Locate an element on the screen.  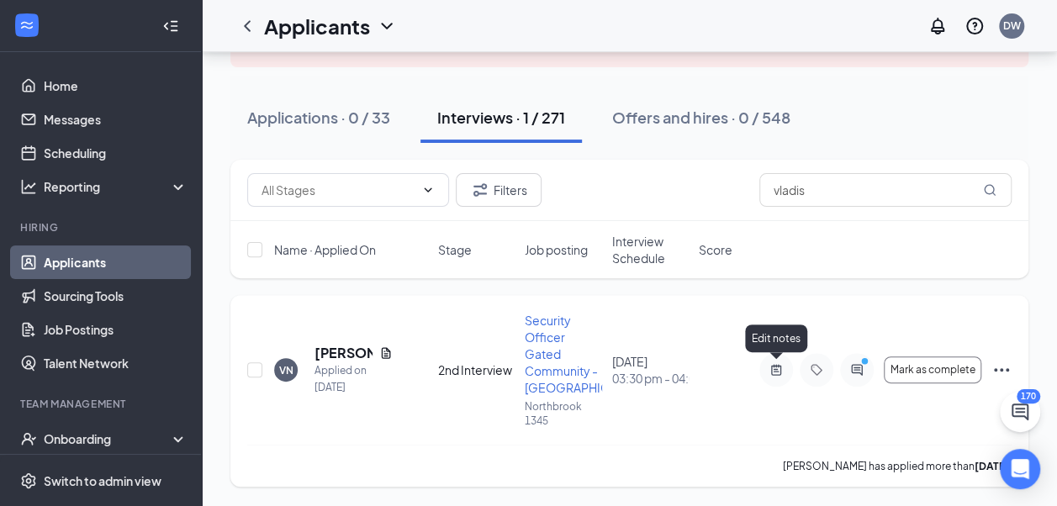
div: Edit notes is located at coordinates (776, 338).